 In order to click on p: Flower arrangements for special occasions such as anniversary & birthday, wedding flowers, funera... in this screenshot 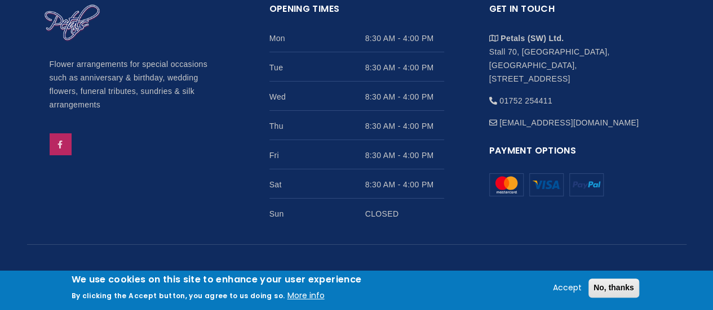, I will do `click(137, 85)`.